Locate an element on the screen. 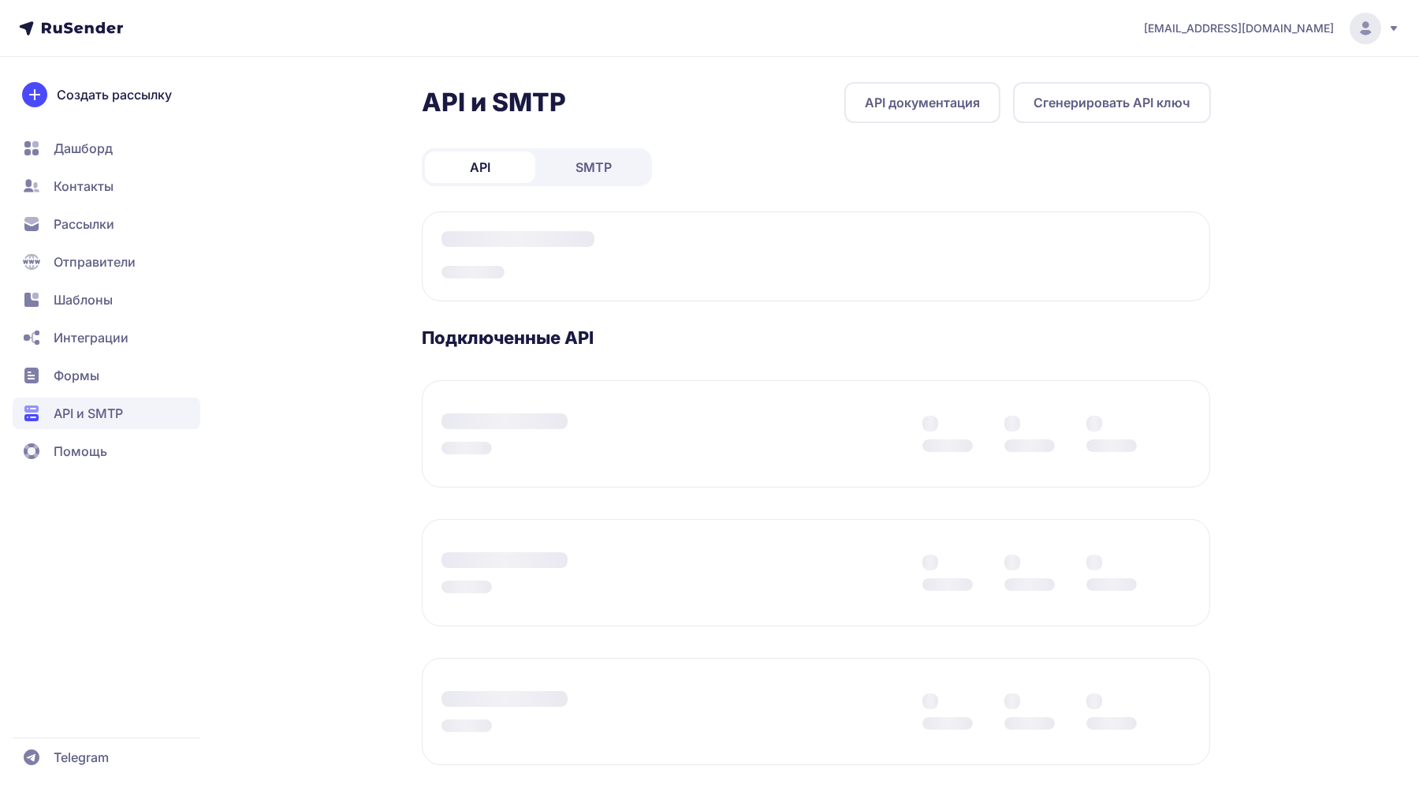 This screenshot has width=1419, height=792. span: Создать рассылку is located at coordinates (114, 95).